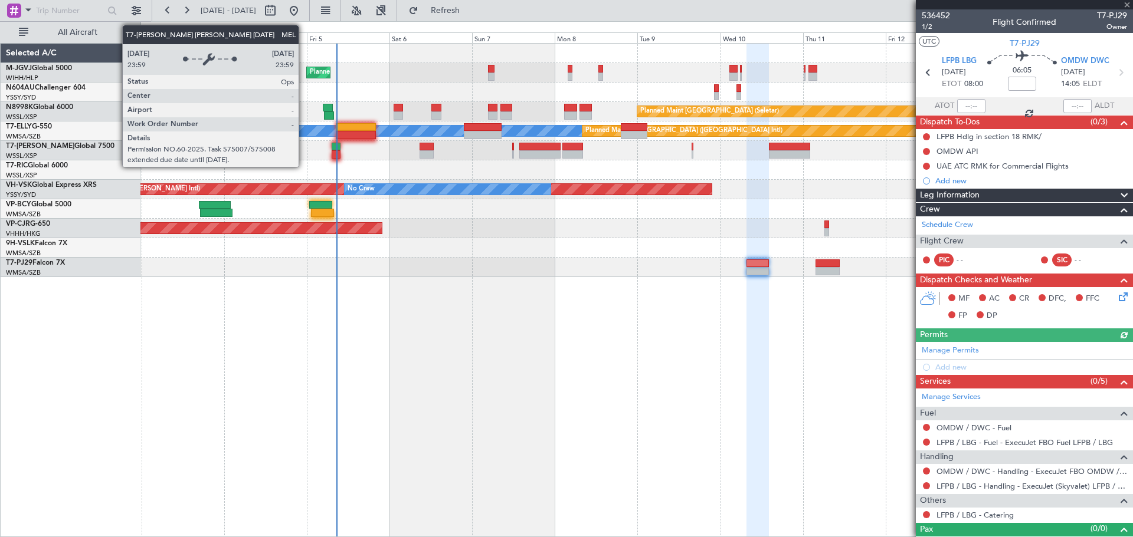 This screenshot has width=1133, height=537. I want to click on span: Pax, so click(926, 530).